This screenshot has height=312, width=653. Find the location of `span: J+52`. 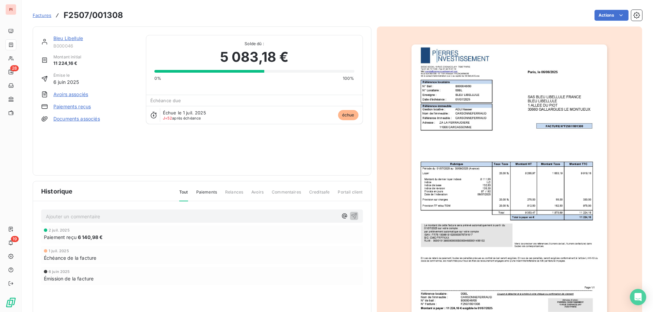

span: J+52 is located at coordinates (168, 118).